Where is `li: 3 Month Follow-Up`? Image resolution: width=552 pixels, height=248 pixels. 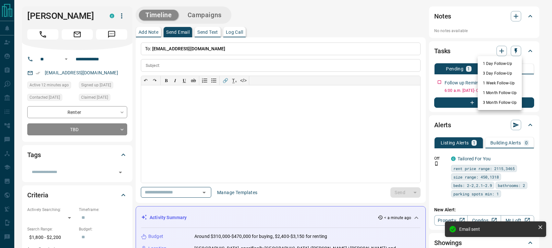 li: 3 Month Follow-Up is located at coordinates (500, 103).